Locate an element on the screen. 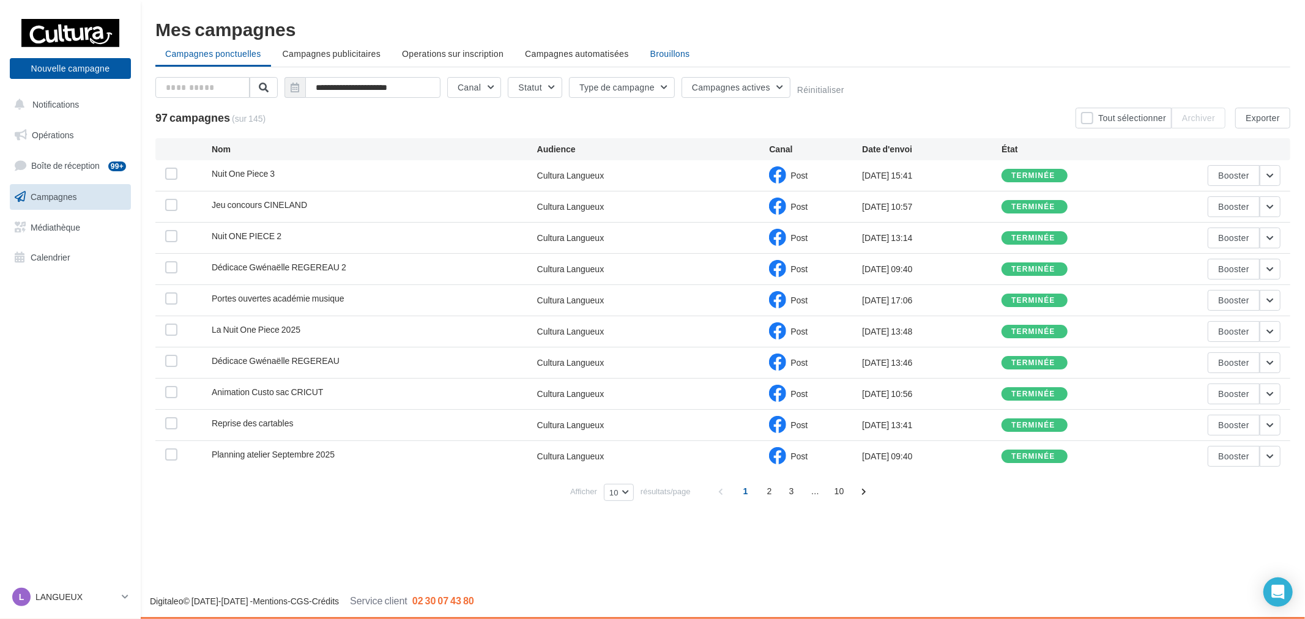  div: Canal is located at coordinates (816, 149).